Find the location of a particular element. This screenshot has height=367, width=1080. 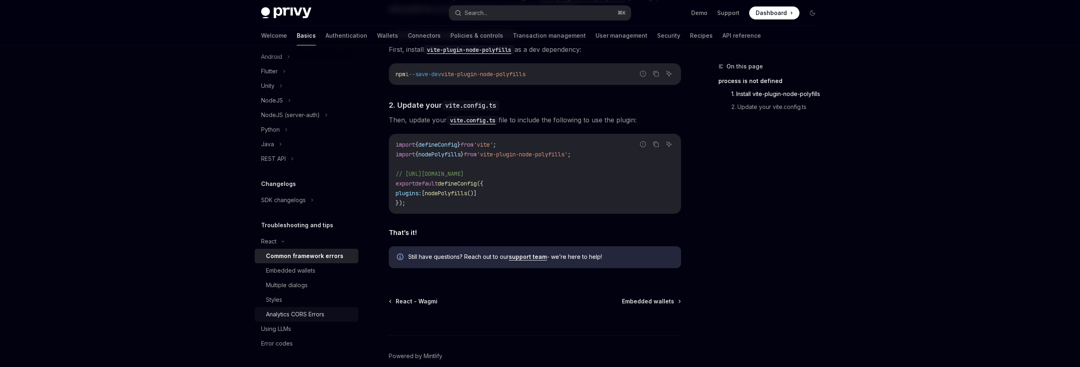

div: NodeJS is located at coordinates (272, 101).